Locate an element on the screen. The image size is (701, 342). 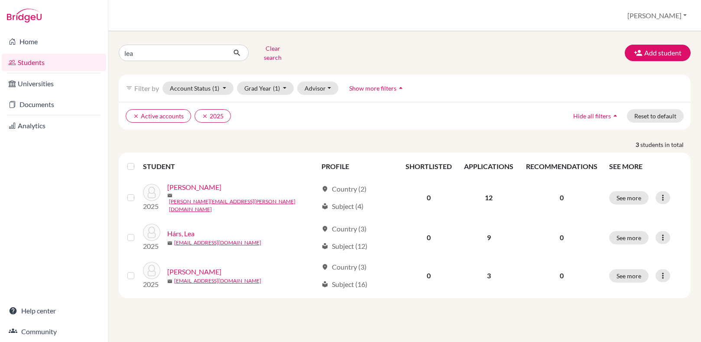
span: Filter by is located at coordinates (146, 88).